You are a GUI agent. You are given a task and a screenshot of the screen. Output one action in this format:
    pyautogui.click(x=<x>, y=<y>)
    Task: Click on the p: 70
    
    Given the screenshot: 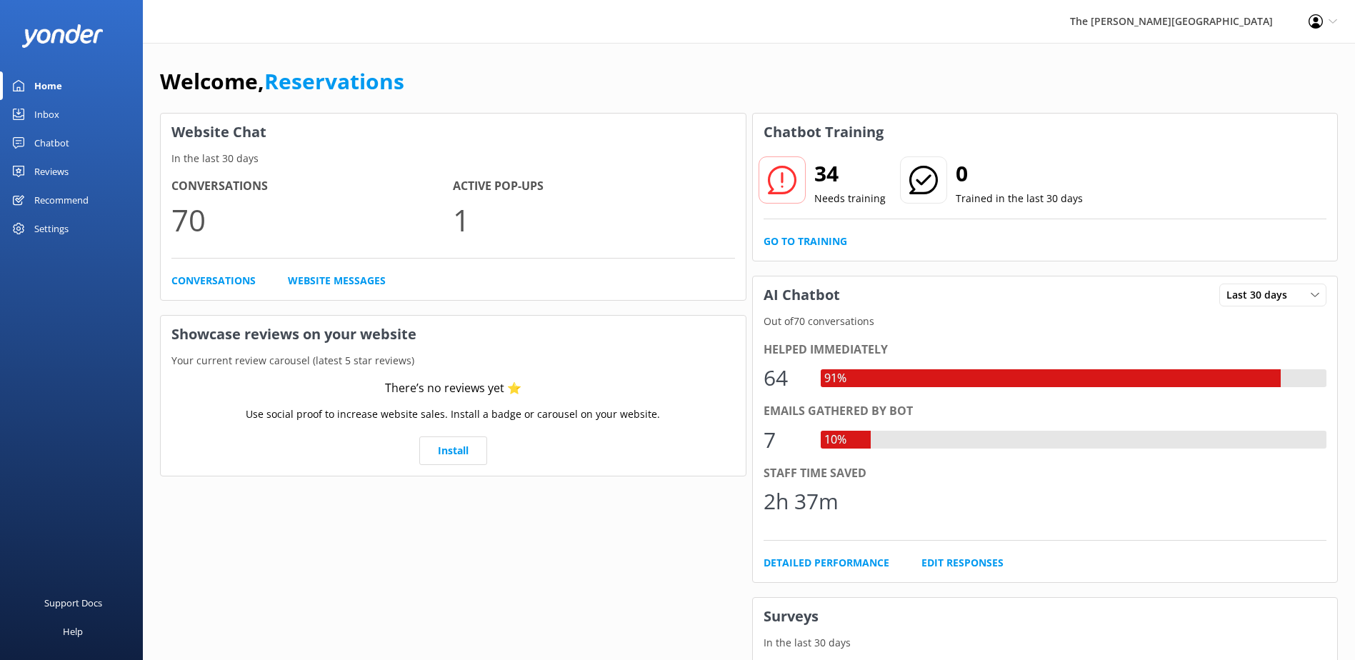 What is the action you would take?
    pyautogui.click(x=312, y=219)
    